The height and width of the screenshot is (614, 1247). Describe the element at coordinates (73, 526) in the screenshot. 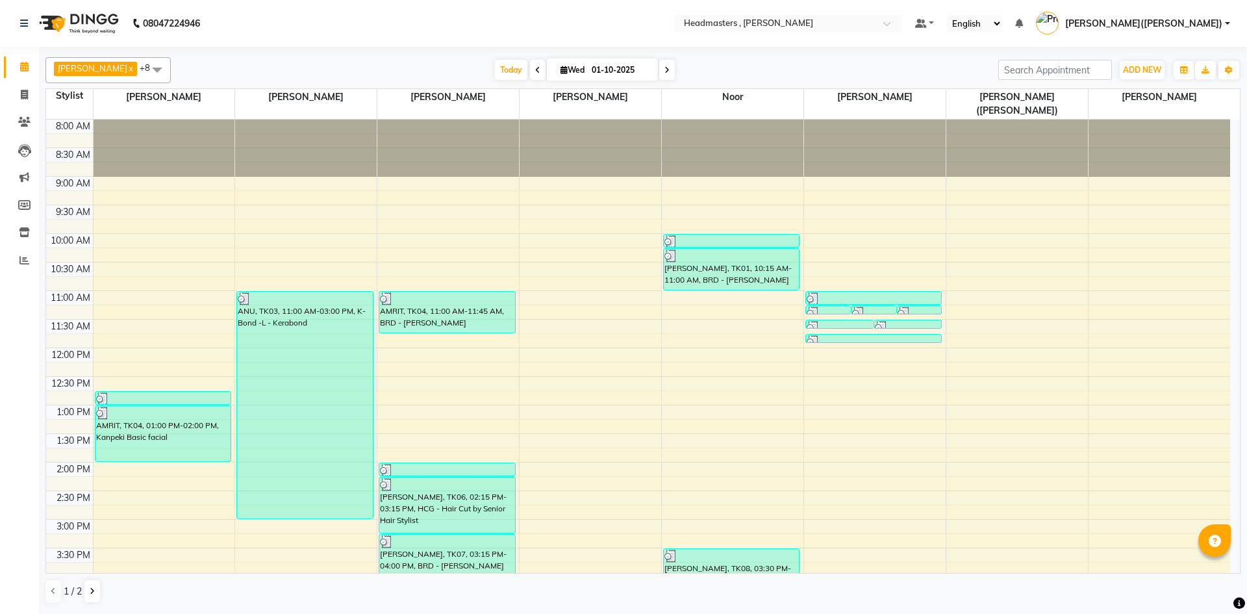

I see `div: 3:00 PM` at that location.